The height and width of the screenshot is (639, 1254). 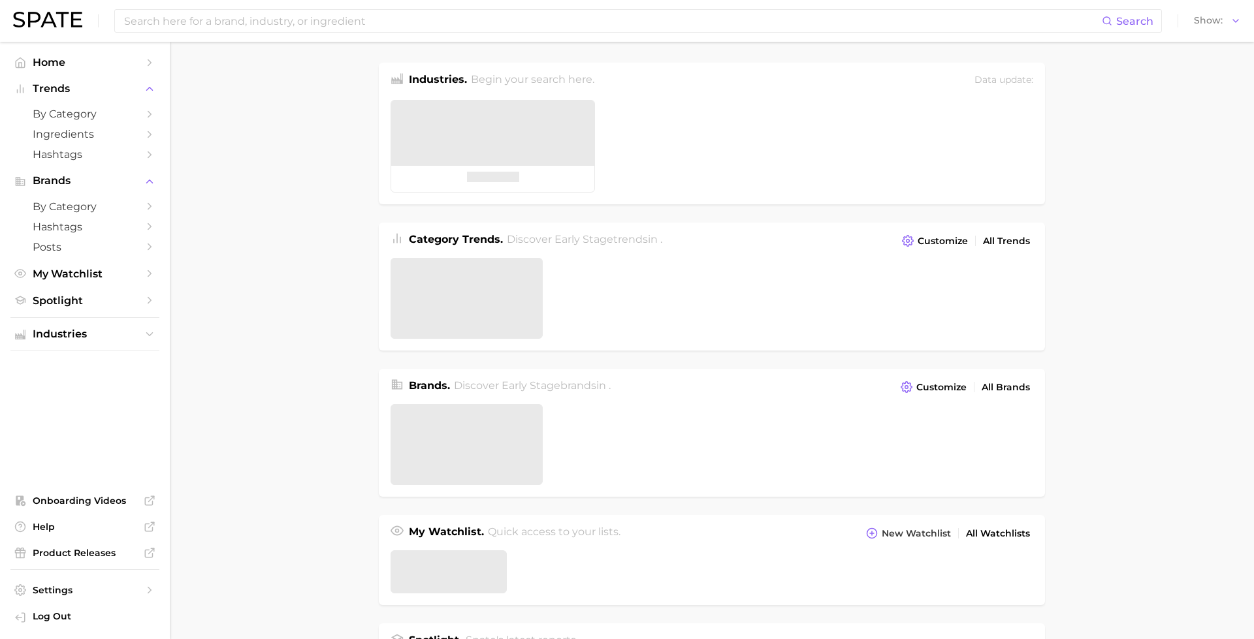 What do you see at coordinates (438, 80) in the screenshot?
I see `h1: Industries.` at bounding box center [438, 80].